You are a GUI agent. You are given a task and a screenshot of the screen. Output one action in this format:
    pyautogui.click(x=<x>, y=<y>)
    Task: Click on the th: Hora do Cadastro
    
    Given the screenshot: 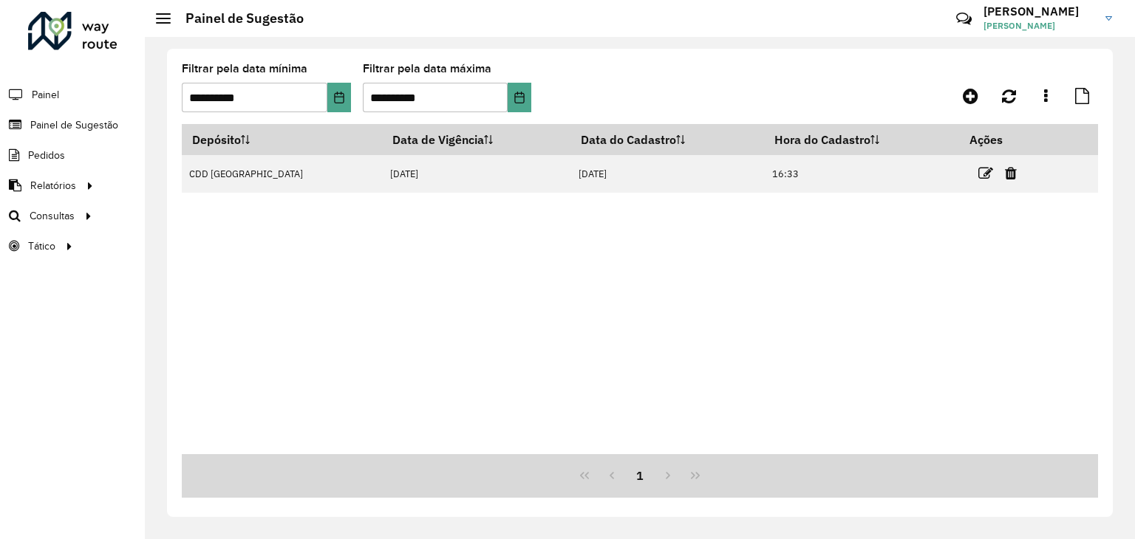 What is the action you would take?
    pyautogui.click(x=862, y=140)
    